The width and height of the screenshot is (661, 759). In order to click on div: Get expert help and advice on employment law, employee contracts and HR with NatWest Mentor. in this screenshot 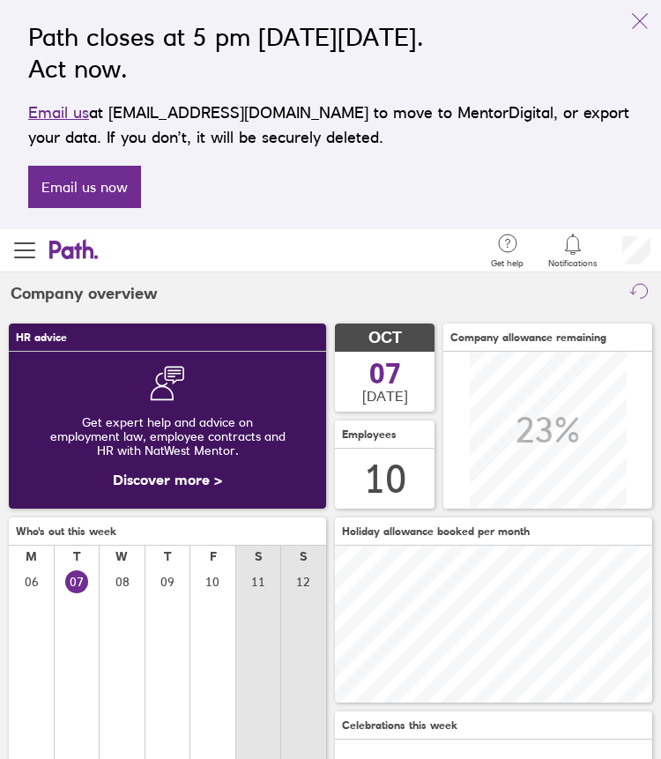, I will do `click(168, 437)`.